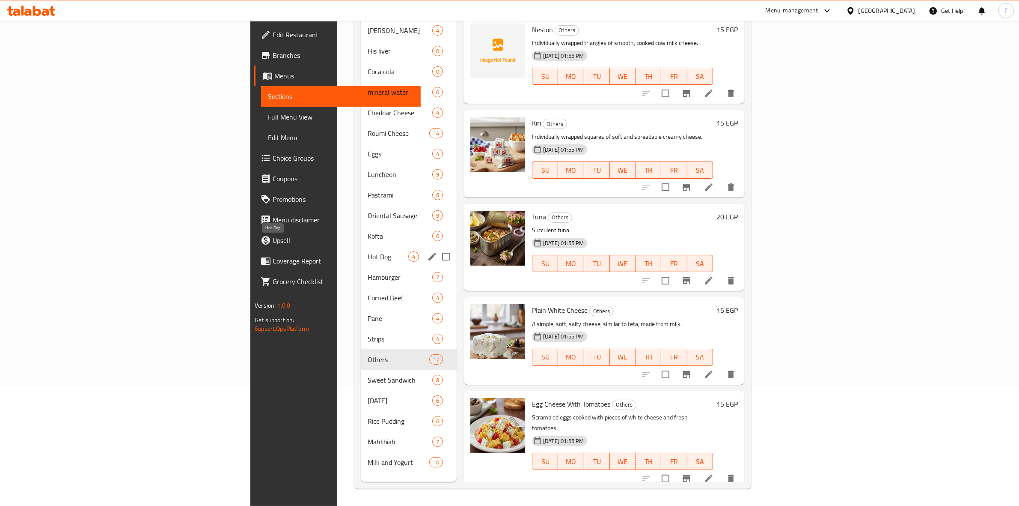 Image resolution: width=1019 pixels, height=506 pixels. Describe the element at coordinates (344, 76) in the screenshot. I see `span: Menus` at that location.